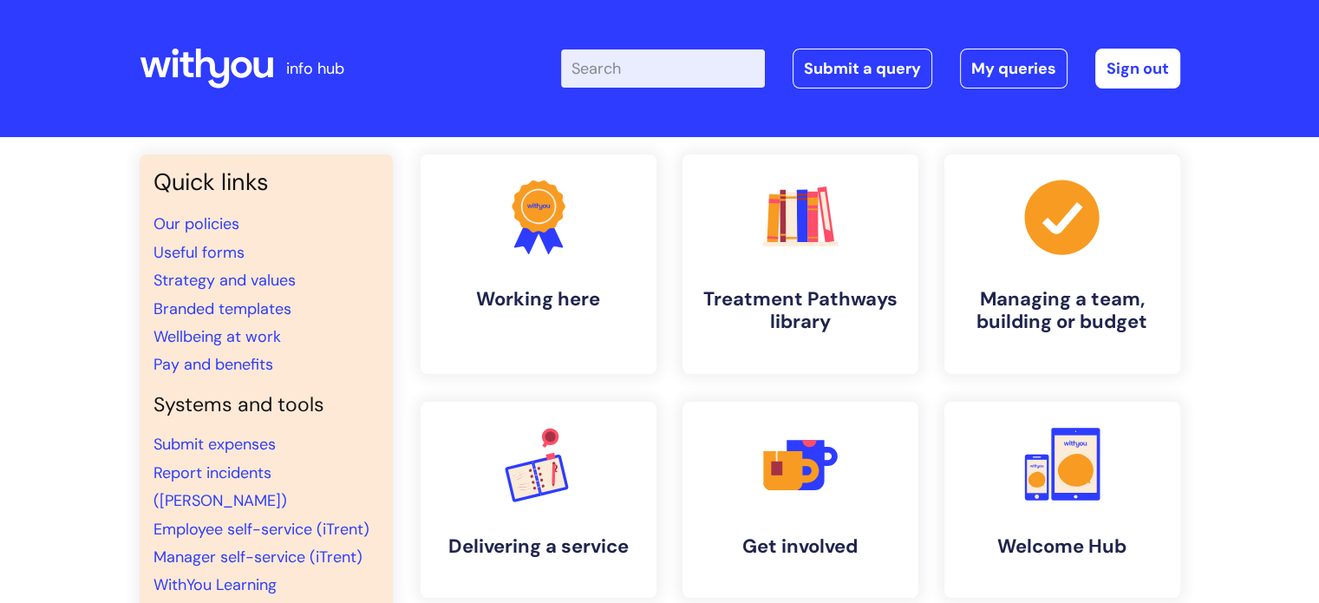 The width and height of the screenshot is (1319, 603). Describe the element at coordinates (1062, 264) in the screenshot. I see `a: Managing a team, building or budget` at that location.